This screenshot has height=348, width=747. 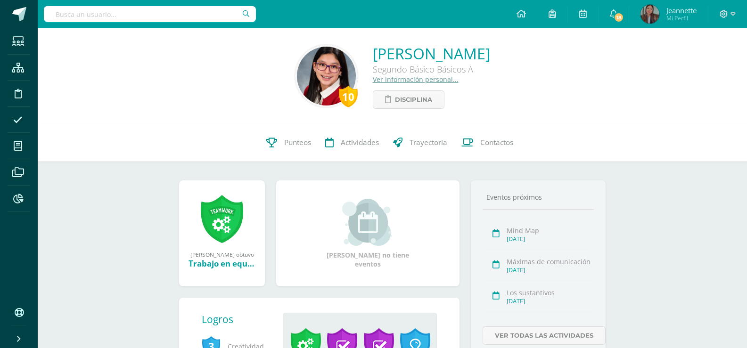 What do you see at coordinates (297, 142) in the screenshot?
I see `span: Punteos` at bounding box center [297, 142].